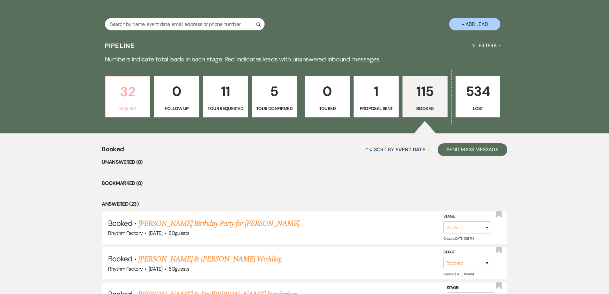  Describe the element at coordinates (274, 108) in the screenshot. I see `p: Tour Confirmed` at that location.